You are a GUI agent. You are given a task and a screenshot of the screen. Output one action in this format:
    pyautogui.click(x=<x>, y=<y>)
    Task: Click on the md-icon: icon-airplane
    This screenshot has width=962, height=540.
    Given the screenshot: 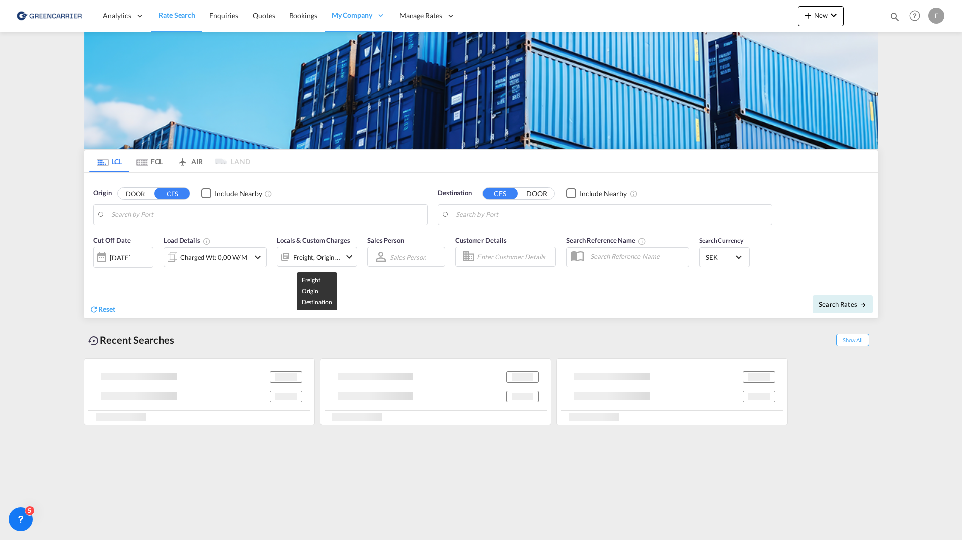 What is the action you would take?
    pyautogui.click(x=183, y=160)
    